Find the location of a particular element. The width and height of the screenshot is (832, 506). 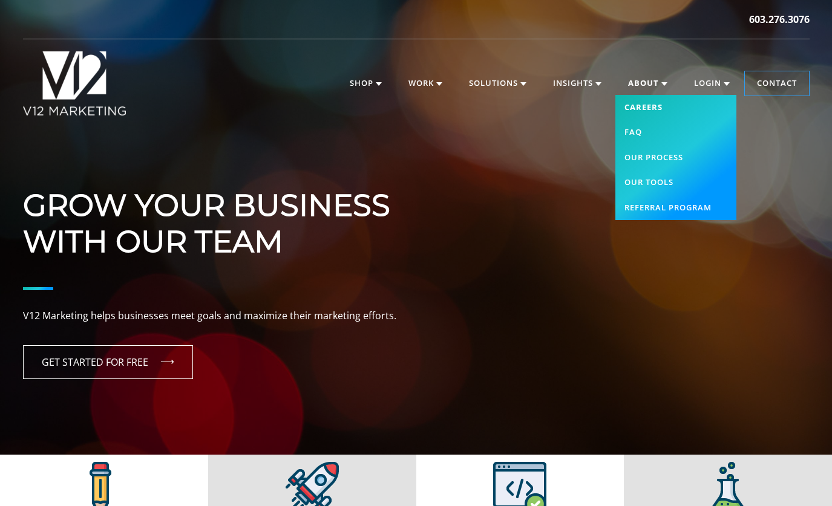

div: Chat Widget is located at coordinates (802, 477).